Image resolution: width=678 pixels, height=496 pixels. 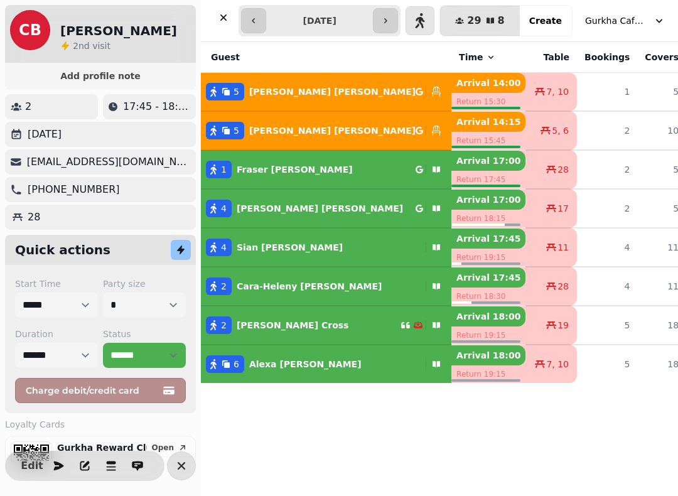 I want to click on span: 11, so click(x=563, y=247).